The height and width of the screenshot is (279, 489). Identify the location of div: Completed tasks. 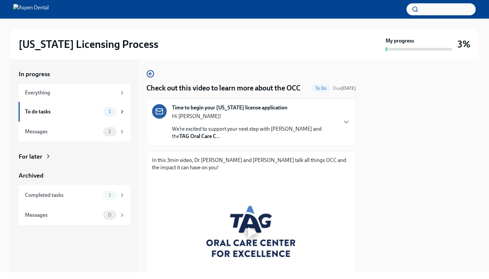
(62, 195).